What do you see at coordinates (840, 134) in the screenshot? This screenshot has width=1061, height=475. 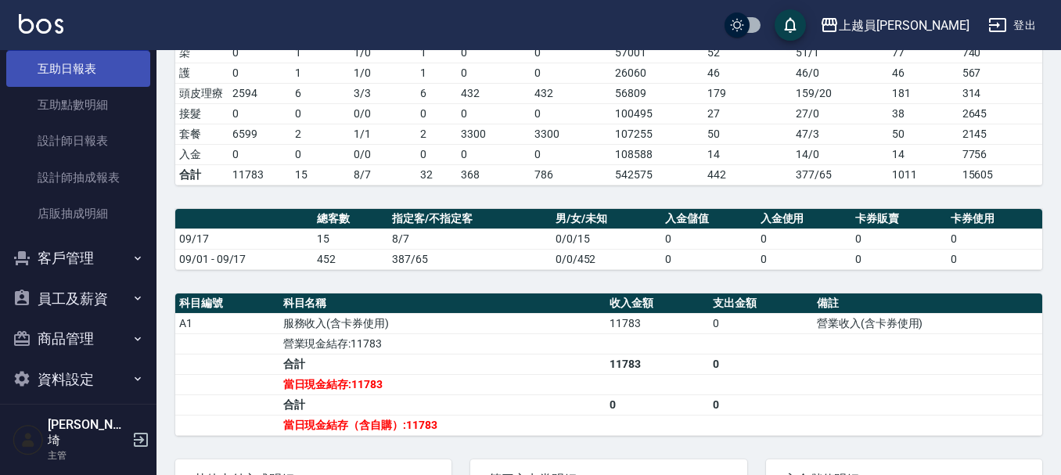 I see `td: 47 / 3` at bounding box center [840, 134].